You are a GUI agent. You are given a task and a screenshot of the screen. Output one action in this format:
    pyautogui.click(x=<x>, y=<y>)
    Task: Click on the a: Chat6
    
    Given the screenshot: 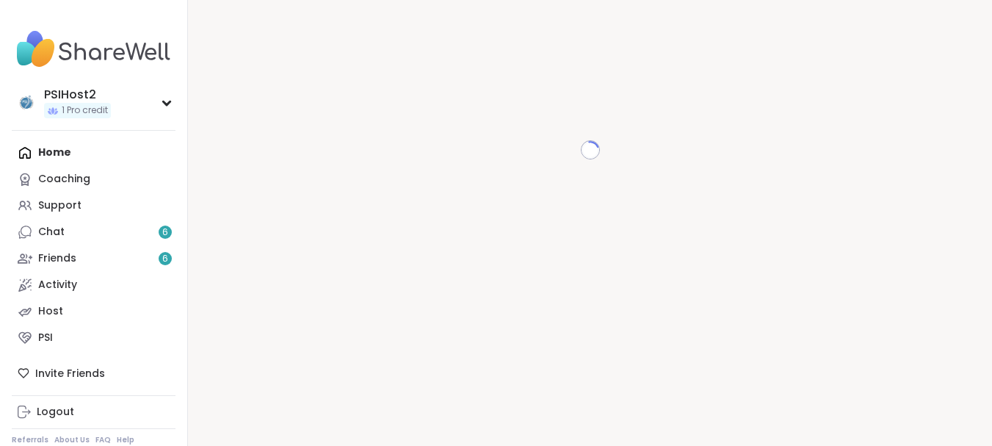 What is the action you would take?
    pyautogui.click(x=93, y=232)
    